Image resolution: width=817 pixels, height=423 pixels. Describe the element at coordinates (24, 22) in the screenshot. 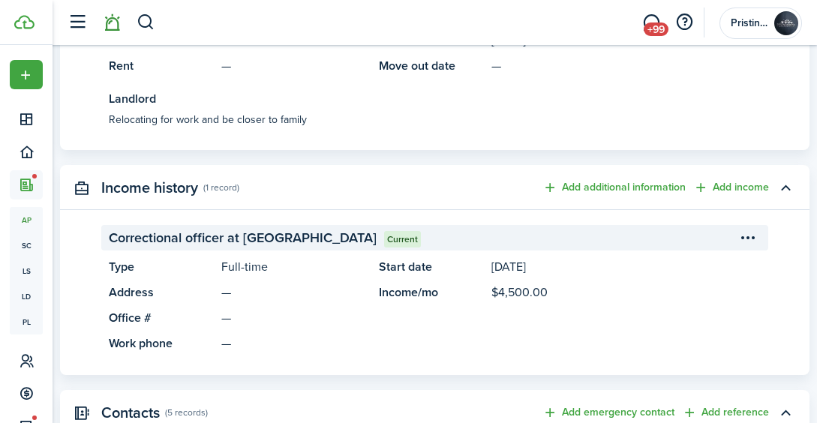

I see `img: TenantCloud` at that location.